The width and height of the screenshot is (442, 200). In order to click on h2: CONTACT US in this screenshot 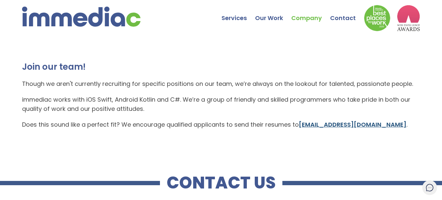, I will do `click(221, 183)`.